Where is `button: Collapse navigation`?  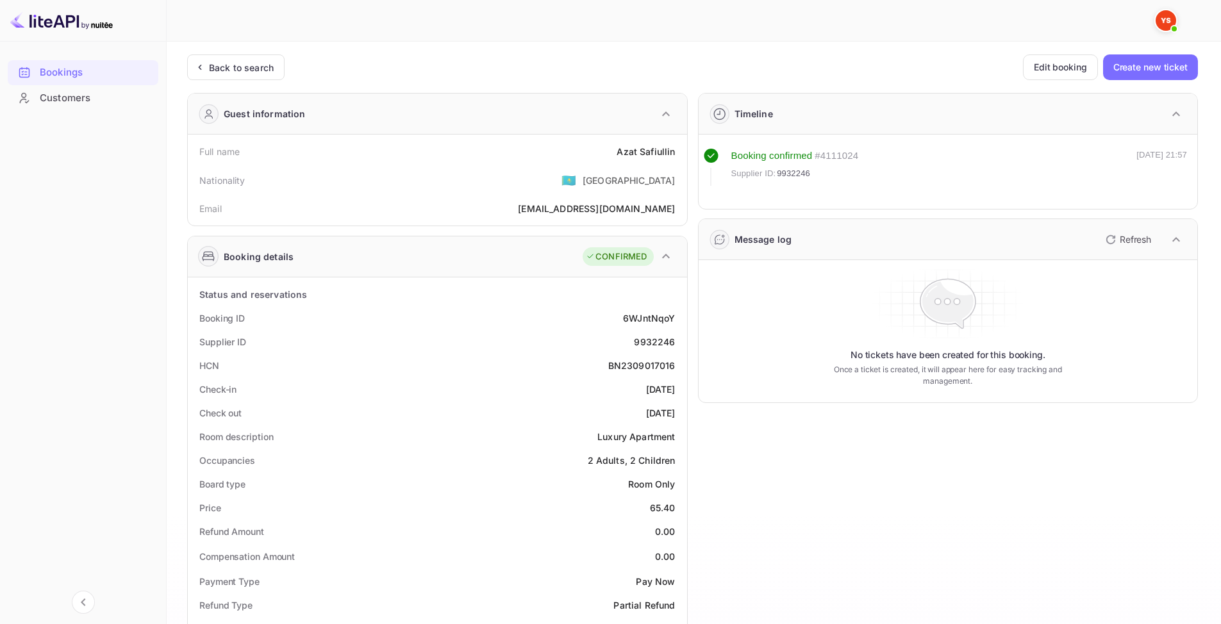
button: Collapse navigation is located at coordinates (83, 602).